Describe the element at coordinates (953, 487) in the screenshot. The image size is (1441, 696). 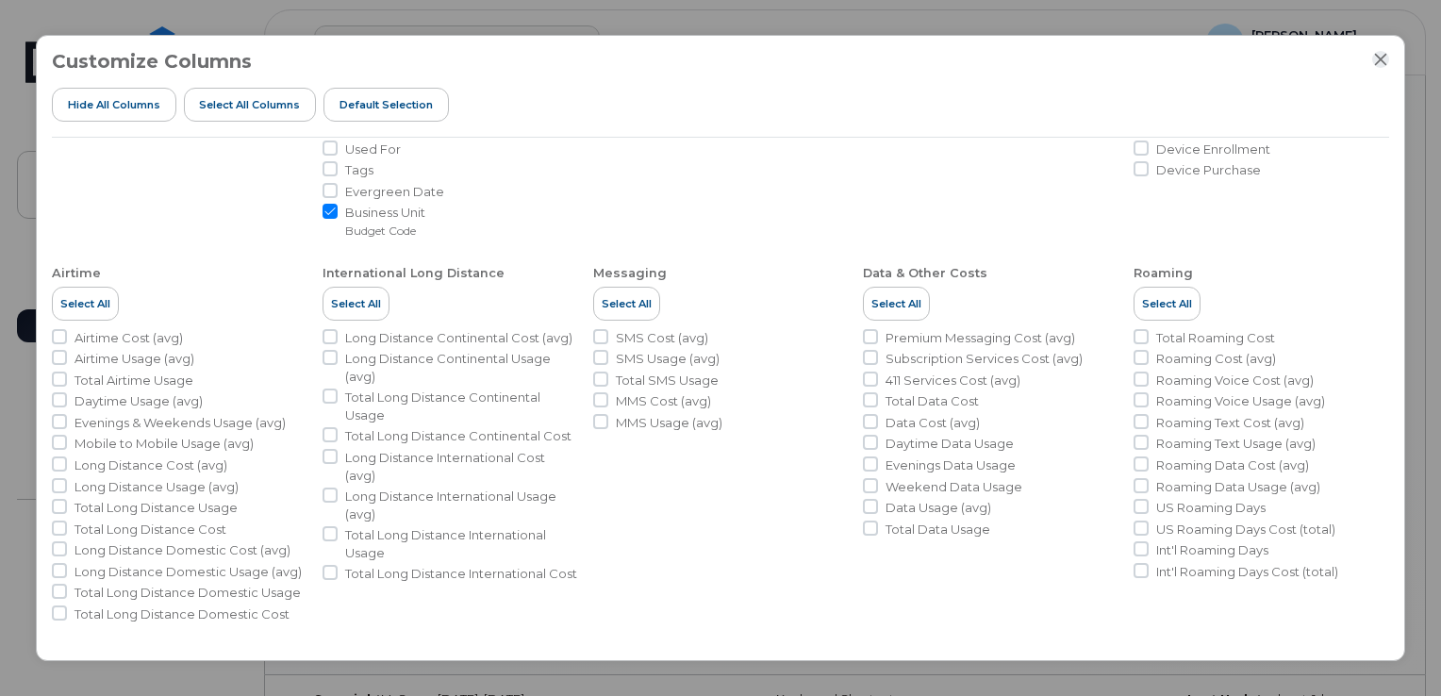
I see `span: Weekend Data Usage` at that location.